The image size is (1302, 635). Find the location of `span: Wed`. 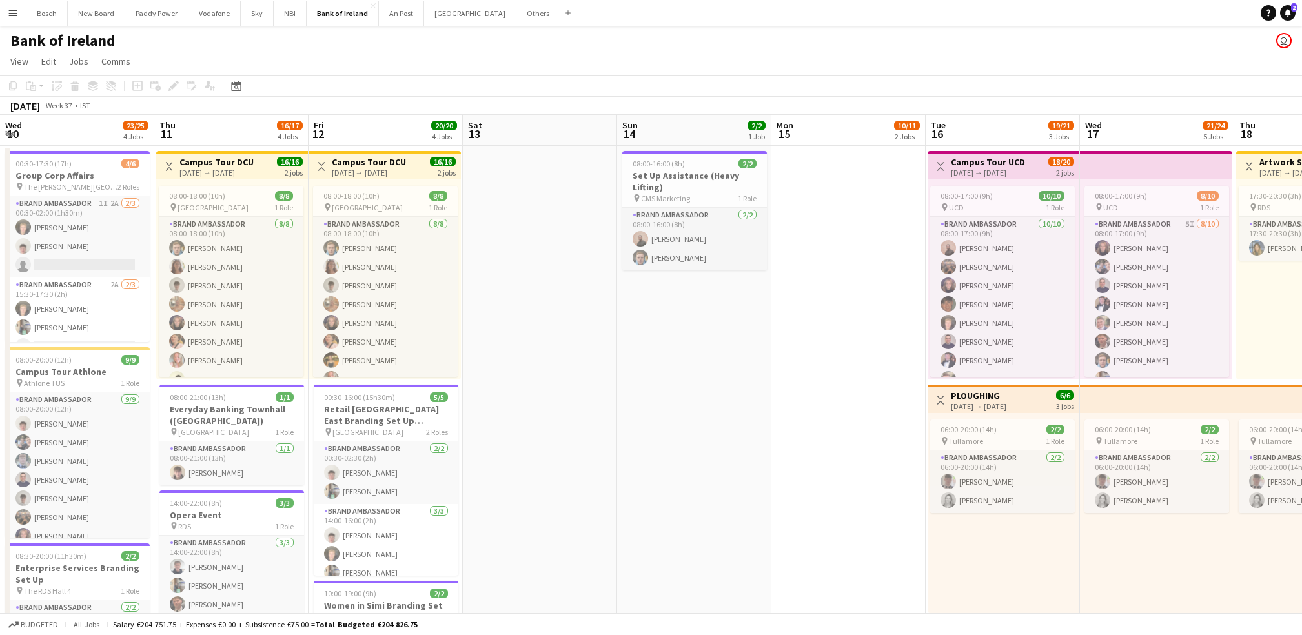

span: Wed is located at coordinates (14, 125).